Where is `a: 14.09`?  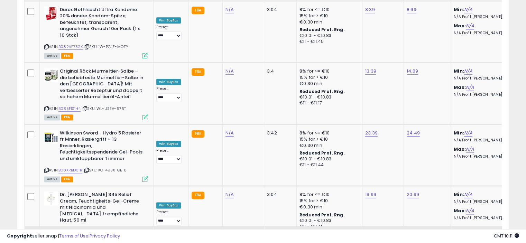 a: 14.09 is located at coordinates (412, 71).